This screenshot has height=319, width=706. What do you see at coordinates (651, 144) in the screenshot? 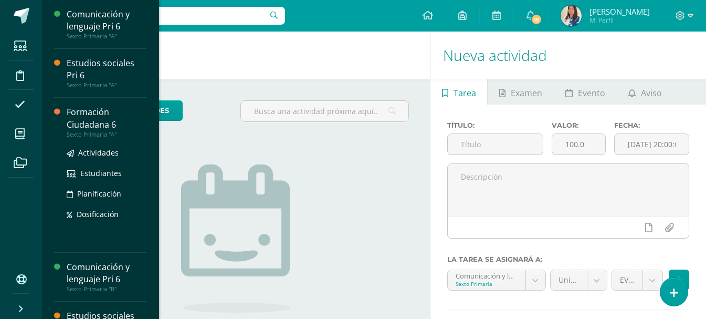
I see `input: Fecha de entrega` at bounding box center [651, 144].